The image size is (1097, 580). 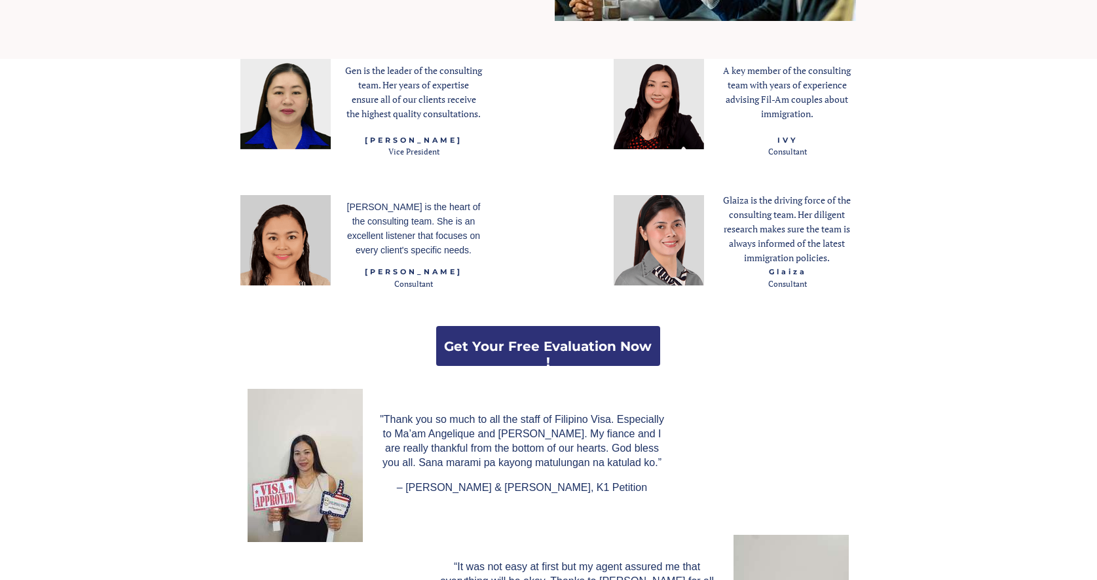 I want to click on span: Glaiza is the driving force of the consulting team. Her diligent research makes sure the team is ..., so click(x=786, y=229).